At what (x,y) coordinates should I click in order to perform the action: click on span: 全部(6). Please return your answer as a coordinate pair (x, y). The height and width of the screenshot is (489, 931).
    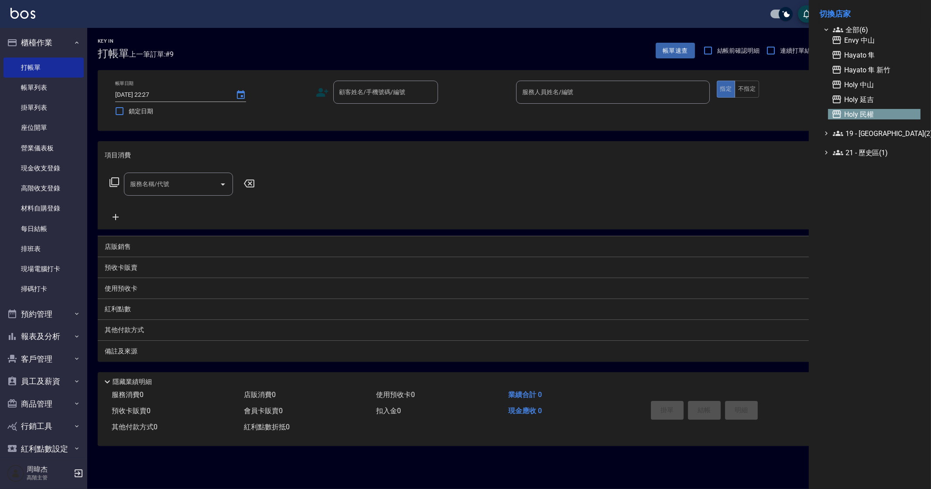
    Looking at the image, I should click on (875, 30).